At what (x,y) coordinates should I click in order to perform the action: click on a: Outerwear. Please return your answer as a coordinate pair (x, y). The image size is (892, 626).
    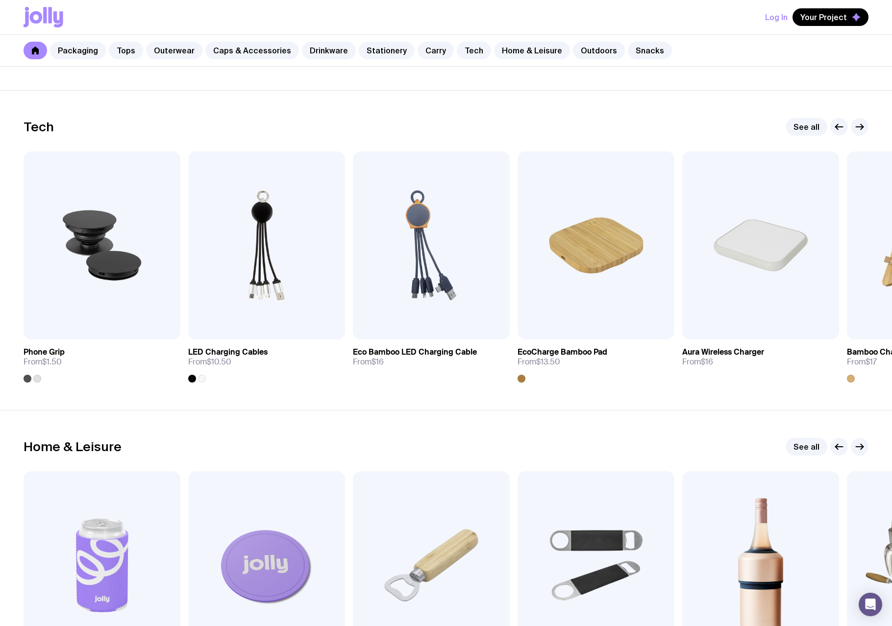
    Looking at the image, I should click on (174, 50).